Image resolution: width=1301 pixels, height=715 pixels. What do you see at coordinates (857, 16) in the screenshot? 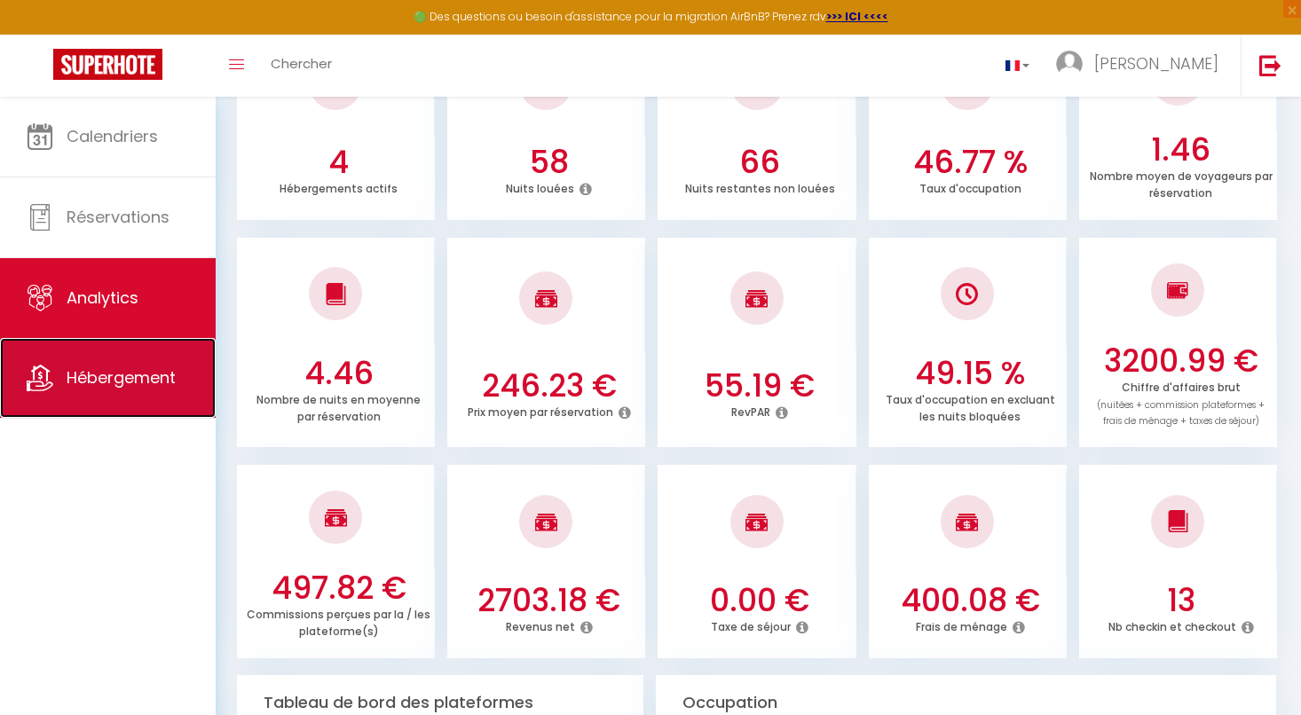
I see `strong: >>> ICI <<<<` at bounding box center [857, 16].